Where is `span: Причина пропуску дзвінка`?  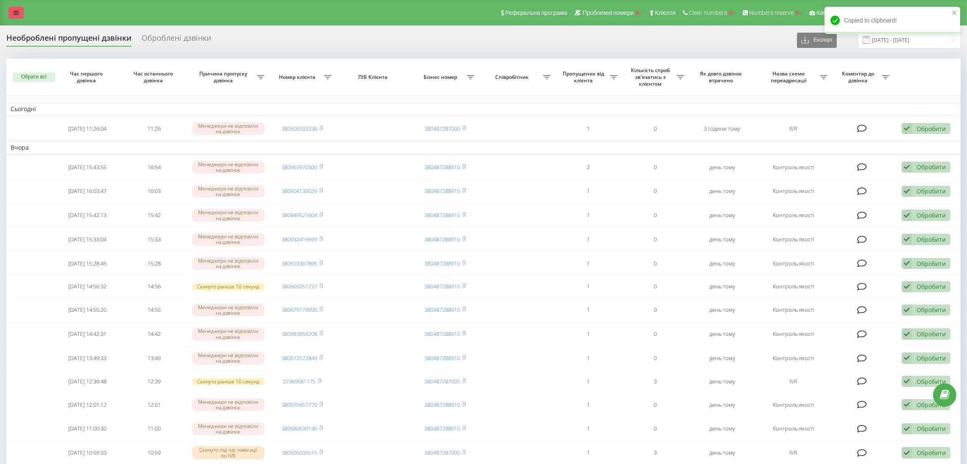 span: Причина пропуску дзвінка is located at coordinates (224, 77).